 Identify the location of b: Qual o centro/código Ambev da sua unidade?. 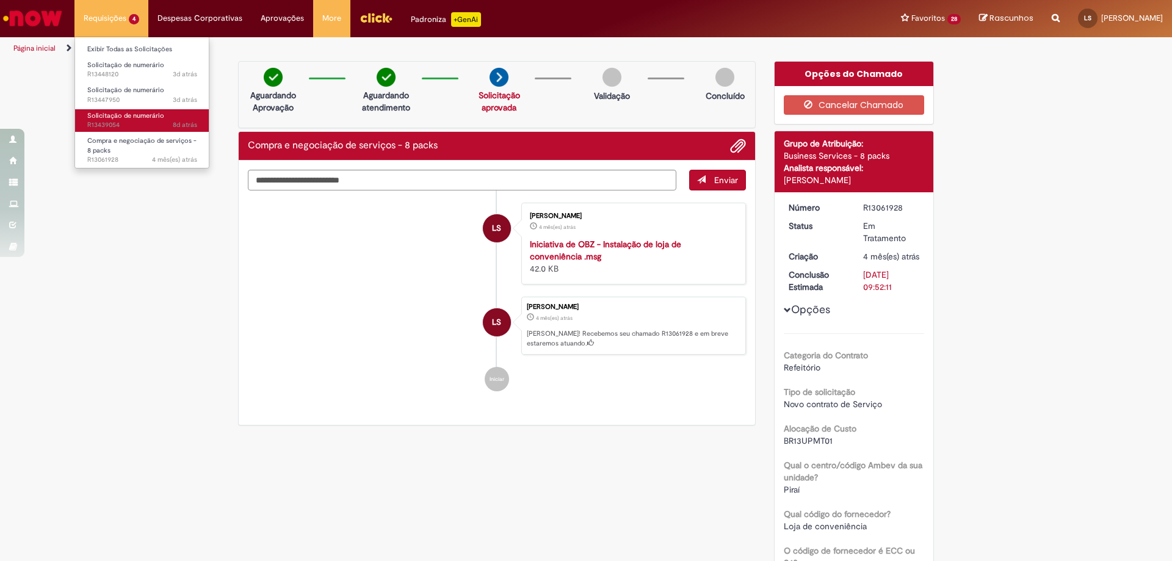
(853, 471).